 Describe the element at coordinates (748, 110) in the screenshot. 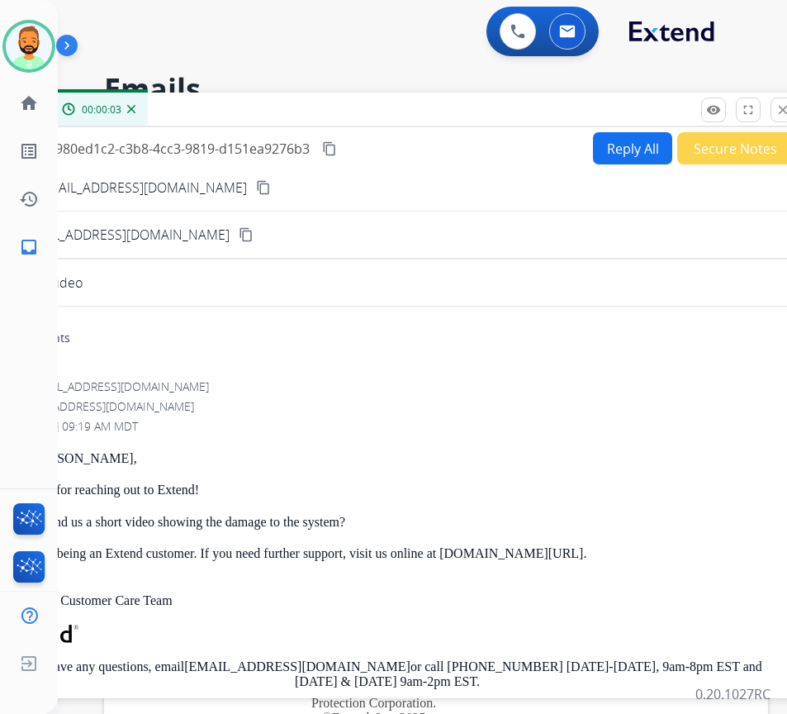

I see `mat-icon: fullscreen` at that location.